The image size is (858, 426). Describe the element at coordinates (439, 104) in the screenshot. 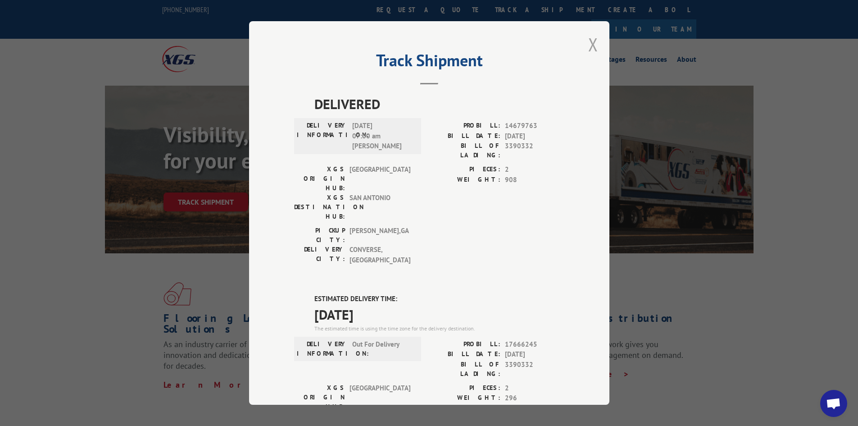

I see `span: DELIVERED` at that location.